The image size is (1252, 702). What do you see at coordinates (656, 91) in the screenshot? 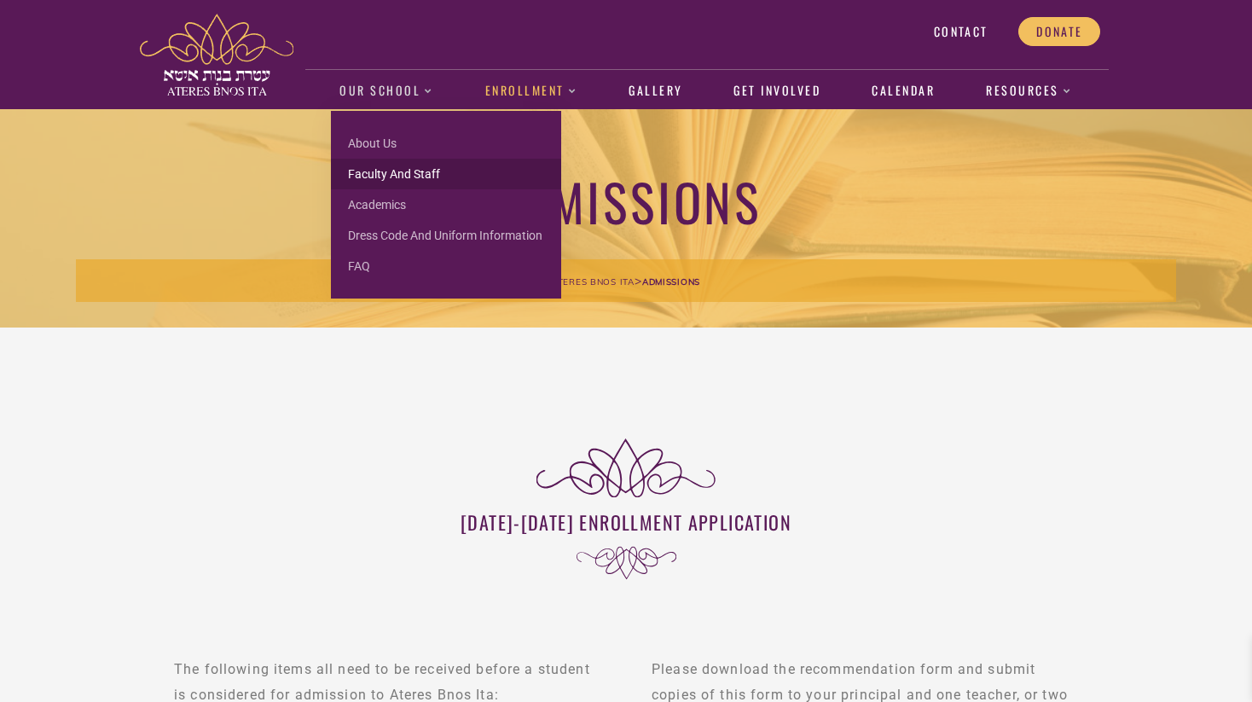
I see `a: Gallery` at bounding box center [656, 91].